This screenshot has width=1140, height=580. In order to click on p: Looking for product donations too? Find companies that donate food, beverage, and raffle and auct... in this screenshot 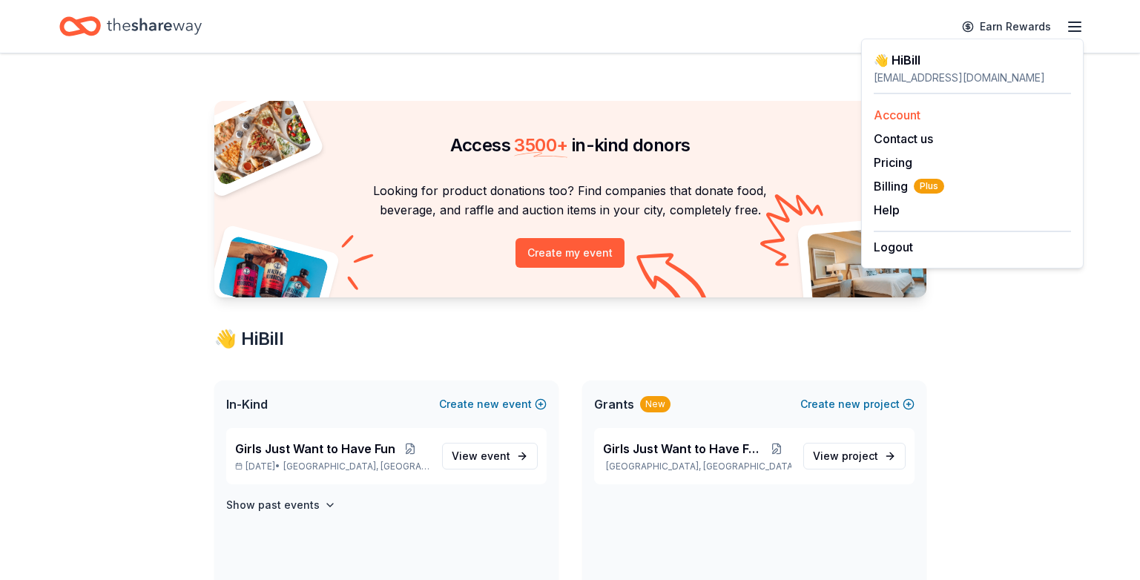, I will do `click(571, 200)`.